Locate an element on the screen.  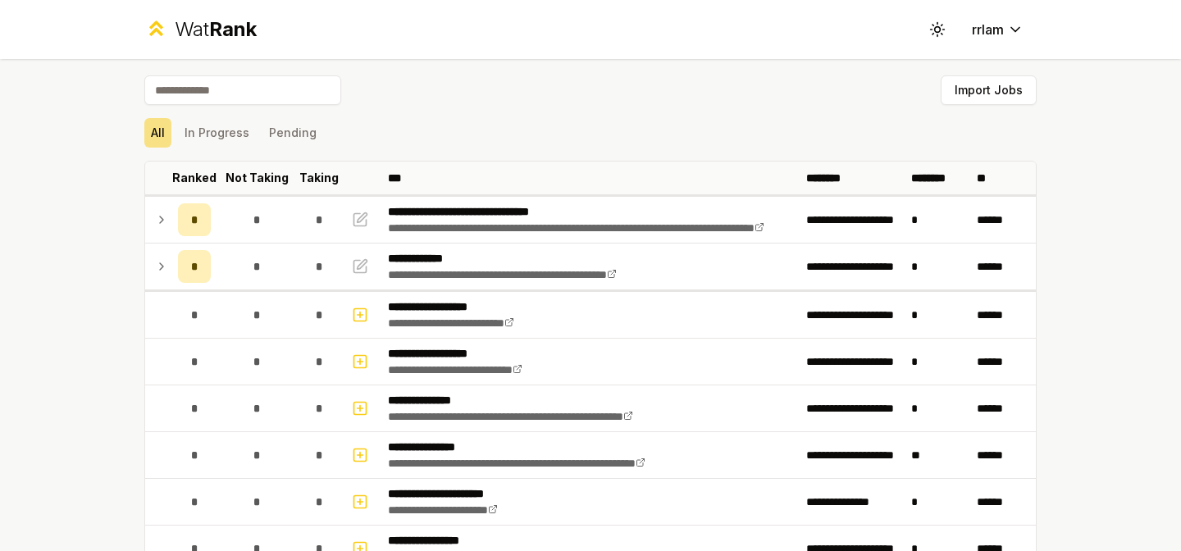
button: rrlam is located at coordinates (997, 30).